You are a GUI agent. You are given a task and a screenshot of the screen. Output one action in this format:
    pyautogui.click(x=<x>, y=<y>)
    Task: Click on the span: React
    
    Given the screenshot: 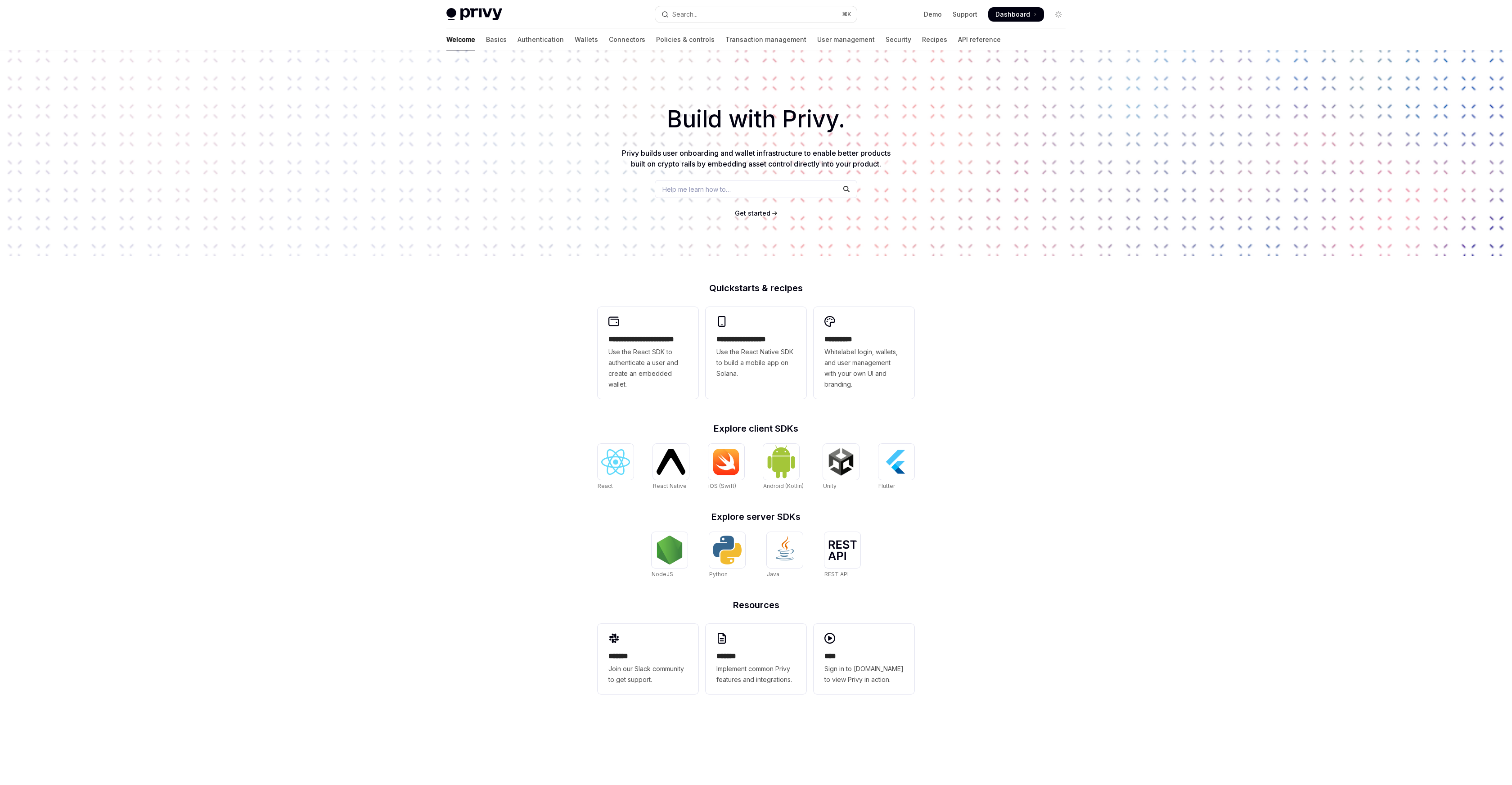 What is the action you would take?
    pyautogui.click(x=605, y=486)
    